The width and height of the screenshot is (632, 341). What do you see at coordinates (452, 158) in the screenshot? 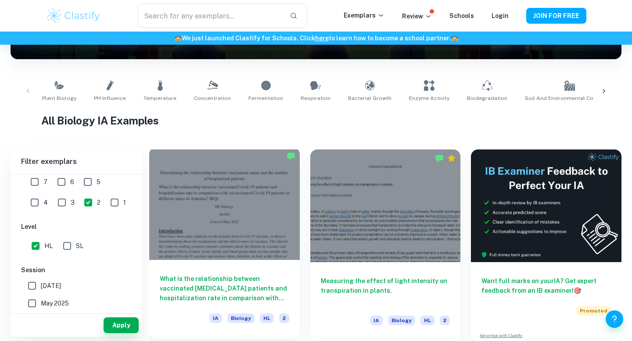
I see `div: Premium` at bounding box center [452, 158].